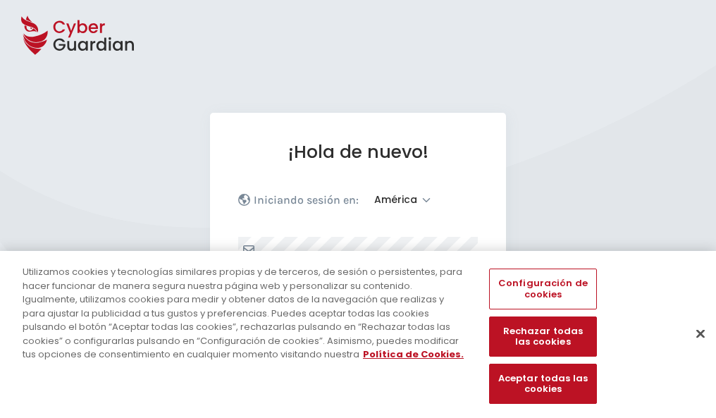 The image size is (716, 418). I want to click on button: Aceptar todas las cookies, so click(542, 383).